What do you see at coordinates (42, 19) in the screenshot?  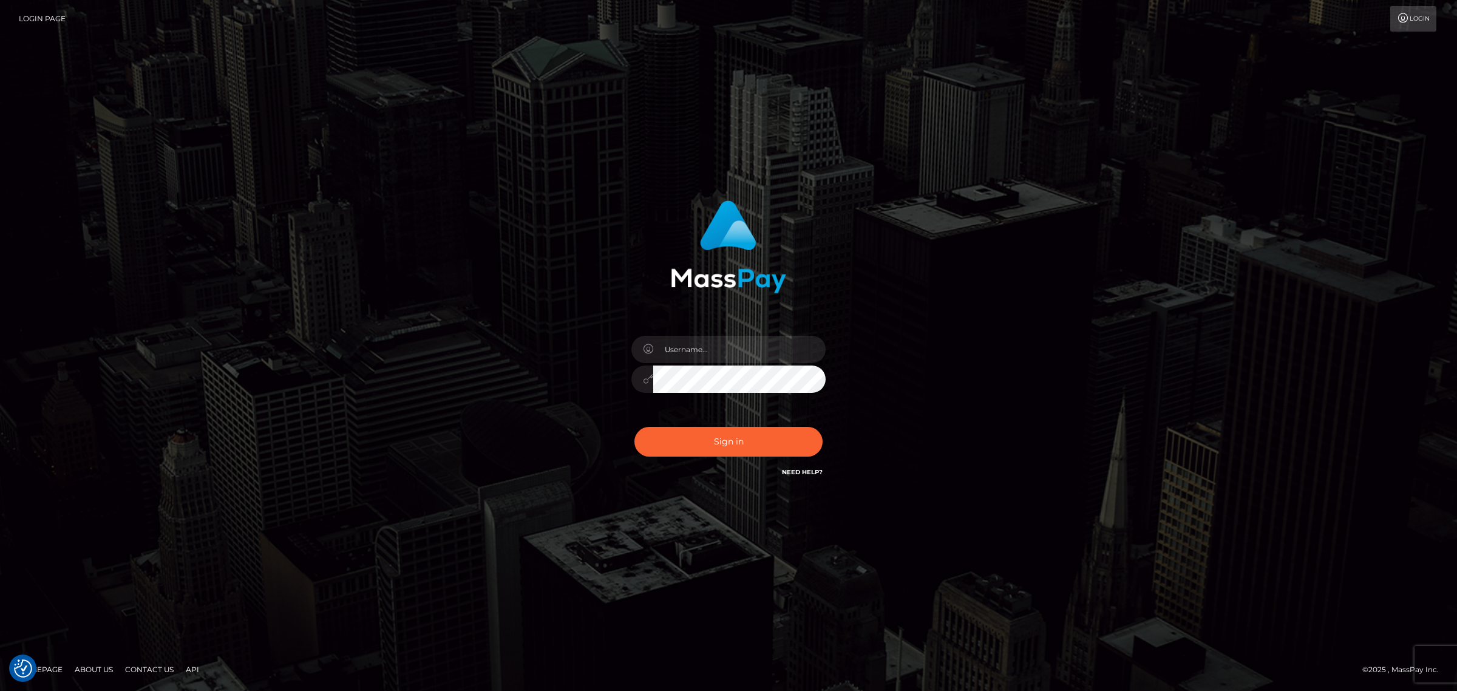 I see `a: Login Page` at bounding box center [42, 19].